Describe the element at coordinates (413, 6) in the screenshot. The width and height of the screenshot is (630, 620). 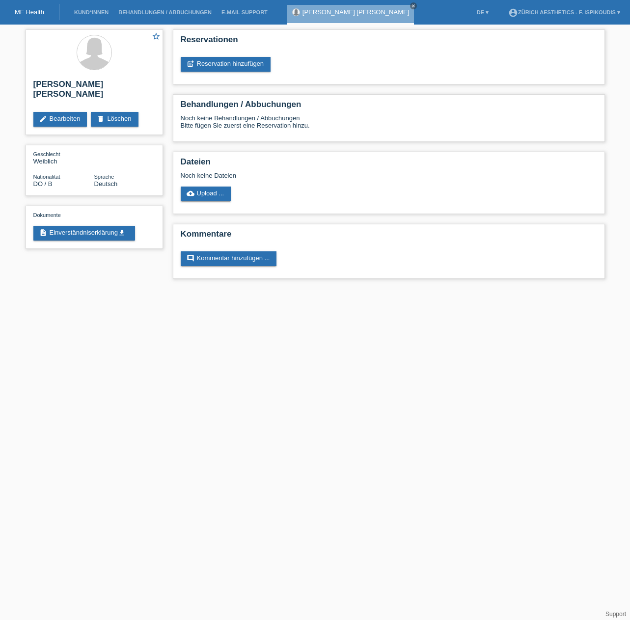
I see `a: close` at that location.